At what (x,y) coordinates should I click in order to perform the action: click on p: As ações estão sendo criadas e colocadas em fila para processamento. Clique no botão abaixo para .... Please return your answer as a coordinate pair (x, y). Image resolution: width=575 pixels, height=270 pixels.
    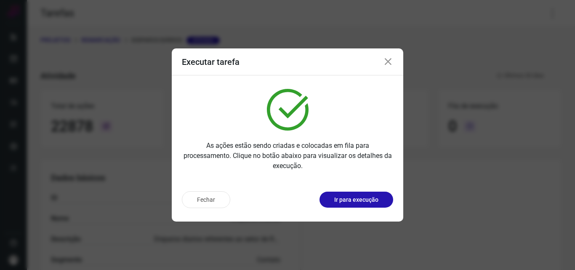
    Looking at the image, I should click on (287, 156).